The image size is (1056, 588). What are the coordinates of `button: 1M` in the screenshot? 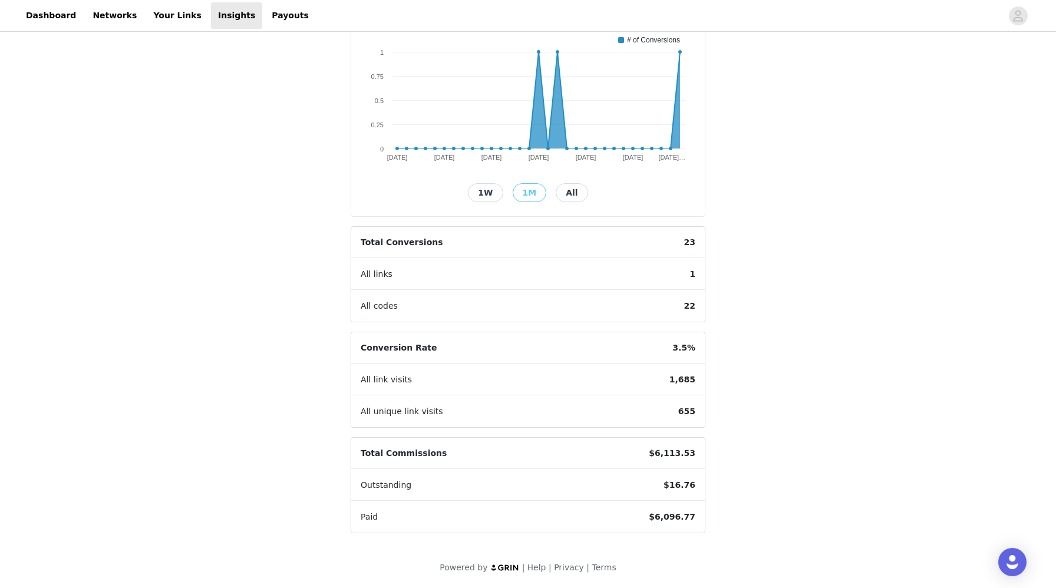 It's located at (530, 193).